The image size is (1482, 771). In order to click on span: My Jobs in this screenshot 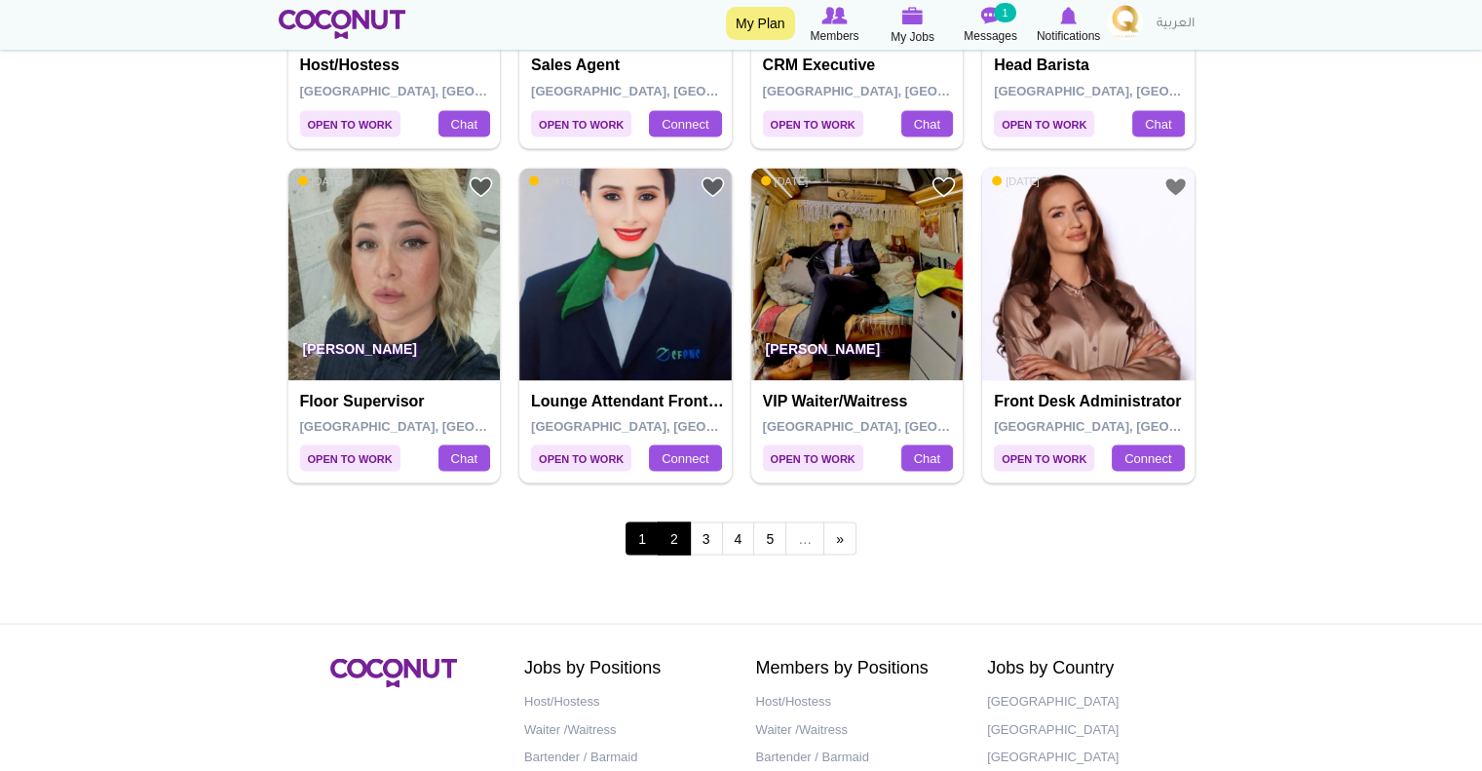, I will do `click(912, 37)`.